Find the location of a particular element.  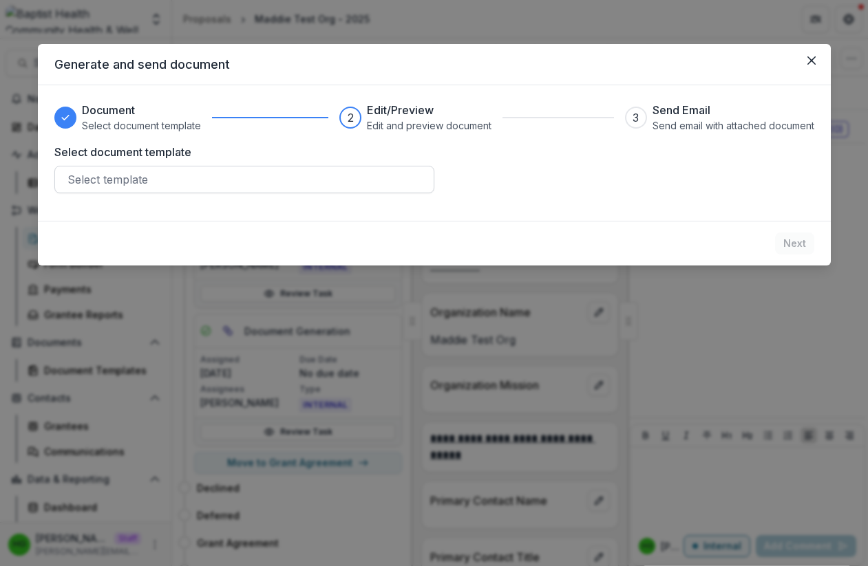

h3: Send Email is located at coordinates (733, 110).